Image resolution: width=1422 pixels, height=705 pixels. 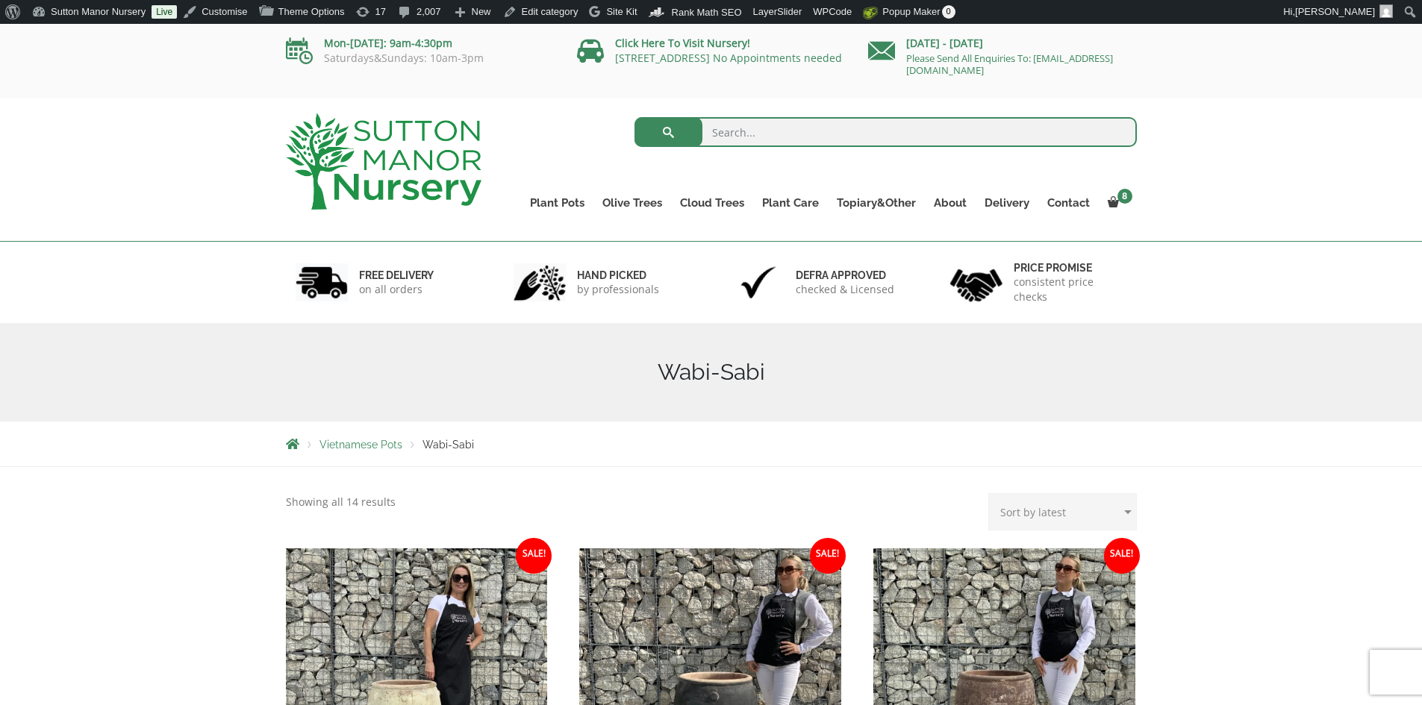 What do you see at coordinates (618, 275) in the screenshot?
I see `h6: hand picked` at bounding box center [618, 275].